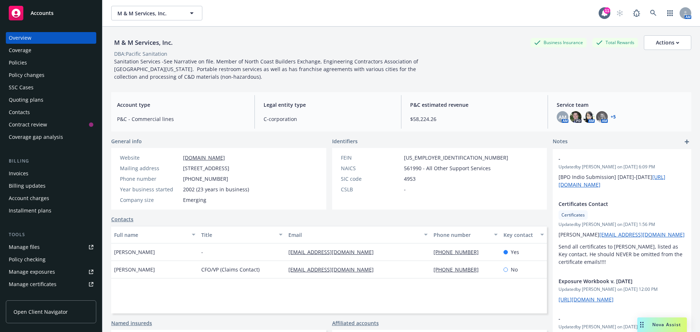 Image resolution: width=700 pixels, height=332 pixels. What do you see at coordinates (354, 235) in the screenshot?
I see `div: Email` at bounding box center [354, 235].